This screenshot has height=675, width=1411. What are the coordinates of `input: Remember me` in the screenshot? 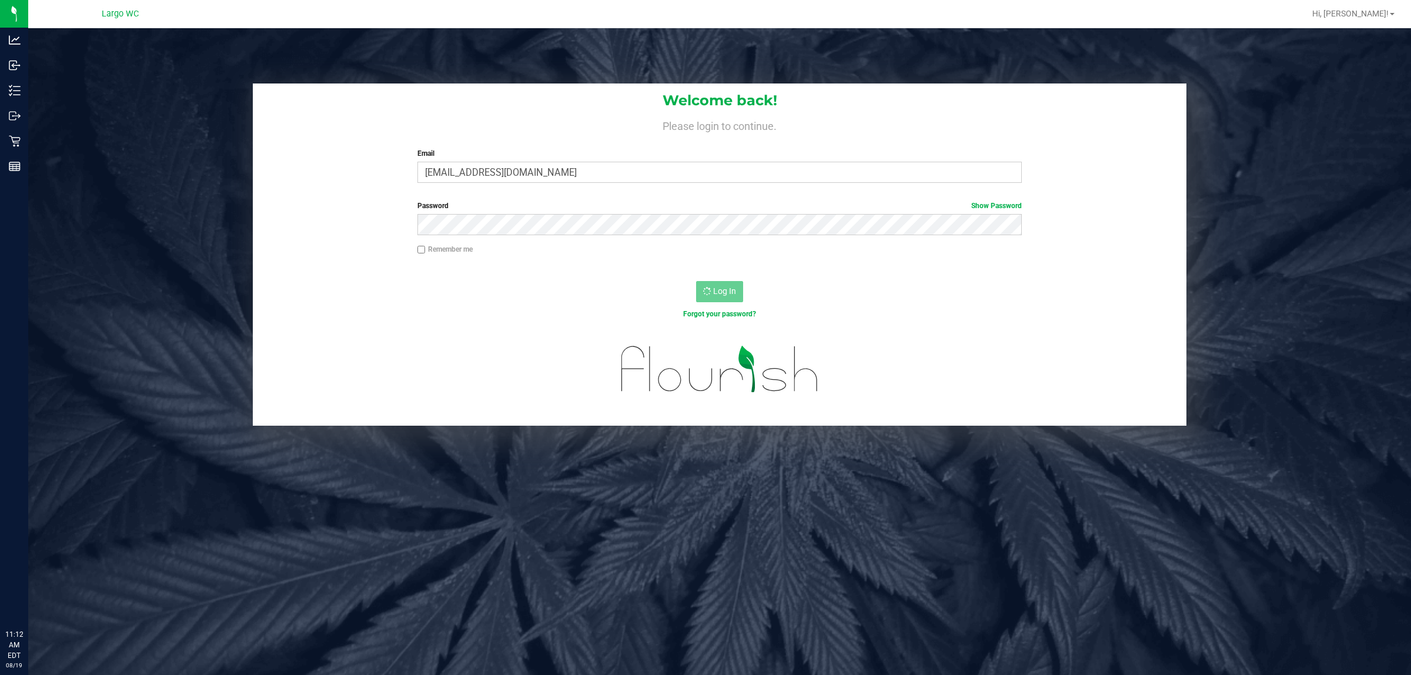 It's located at (421, 250).